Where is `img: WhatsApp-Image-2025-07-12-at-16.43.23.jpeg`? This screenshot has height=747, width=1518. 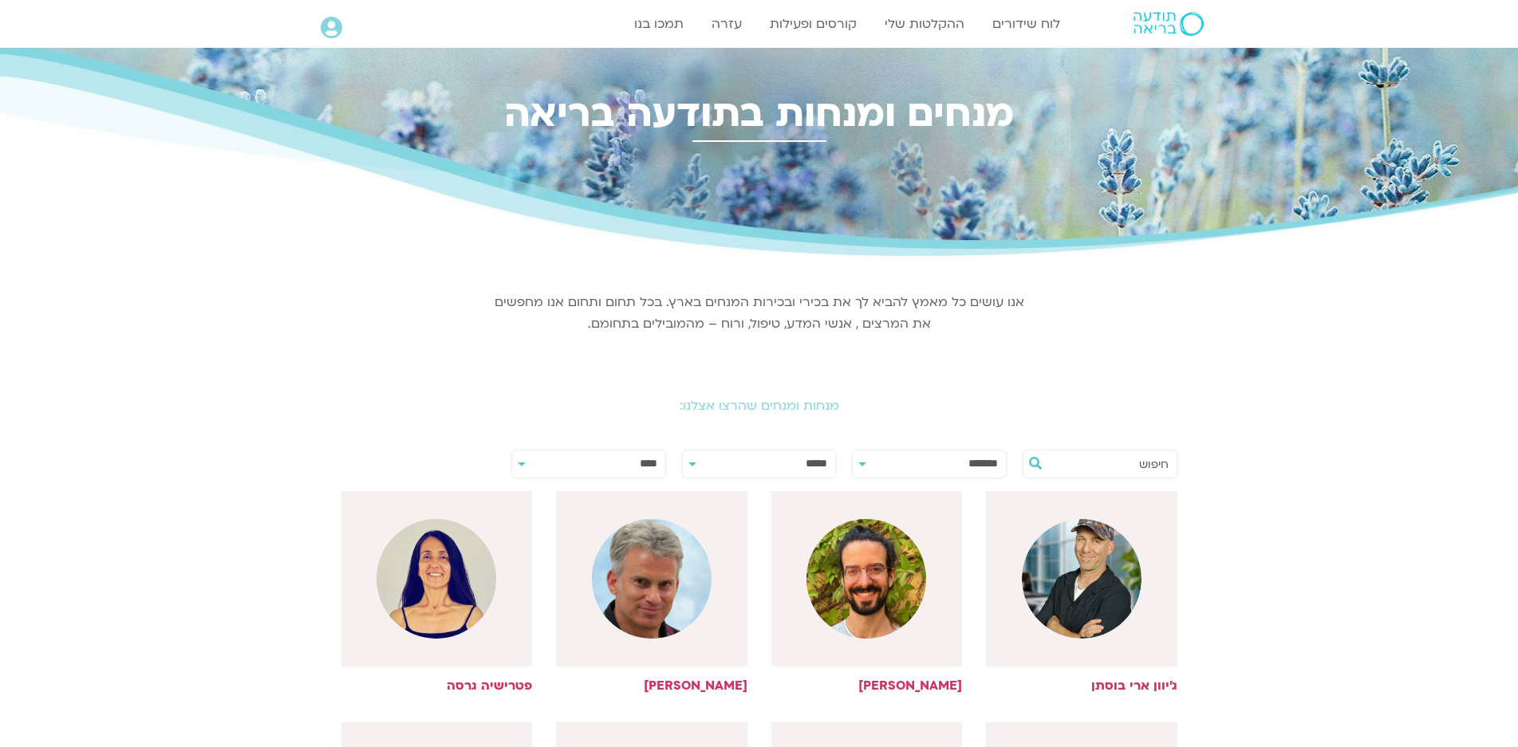 img: WhatsApp-Image-2025-07-12-at-16.43.23.jpeg is located at coordinates (436, 579).